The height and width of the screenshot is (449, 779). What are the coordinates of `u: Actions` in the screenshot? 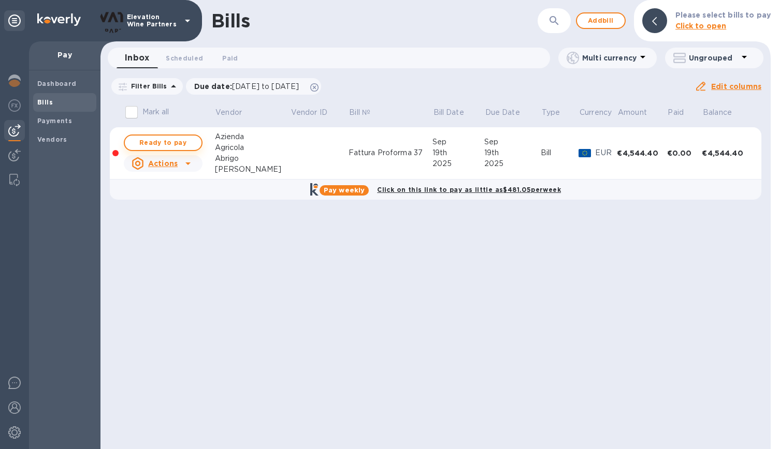 It's located at (163, 164).